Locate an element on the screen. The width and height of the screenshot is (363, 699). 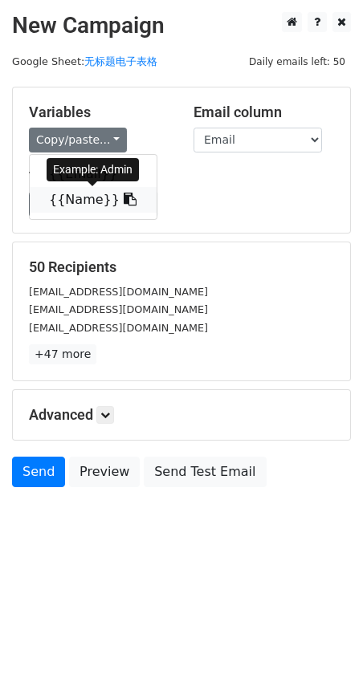
a: Send is located at coordinates (39, 472).